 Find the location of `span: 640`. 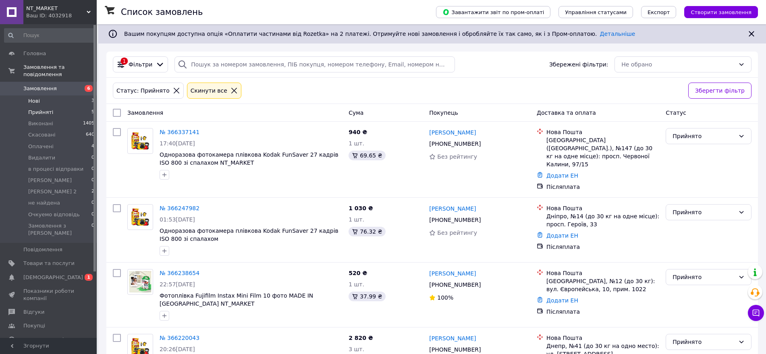

span: 640 is located at coordinates (90, 135).